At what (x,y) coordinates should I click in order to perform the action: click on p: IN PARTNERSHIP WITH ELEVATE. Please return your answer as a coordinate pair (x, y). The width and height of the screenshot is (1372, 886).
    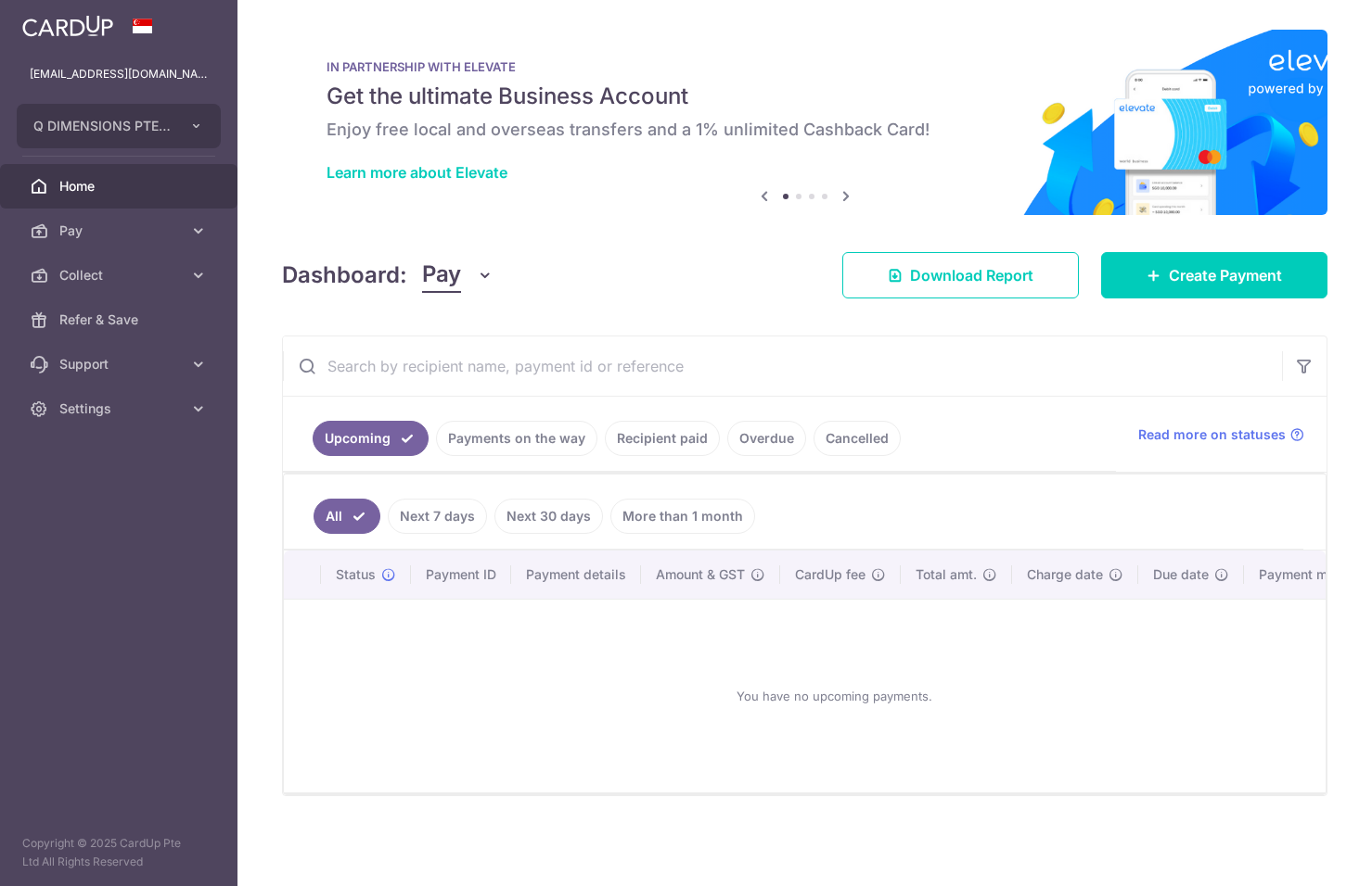
    Looking at the image, I should click on (804, 67).